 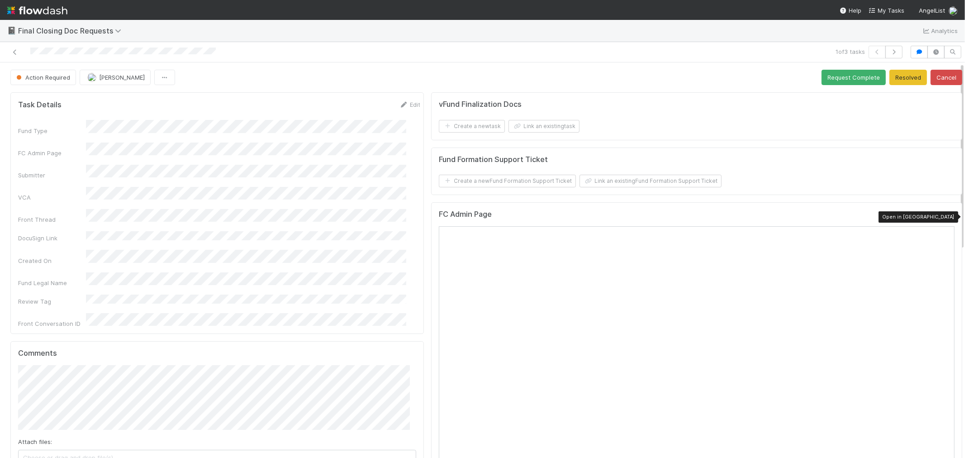 What do you see at coordinates (217, 353) in the screenshot?
I see `h5: Comments` at bounding box center [217, 353].